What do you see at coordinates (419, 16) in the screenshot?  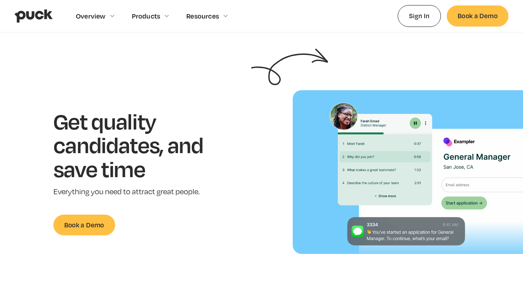 I see `a: Sign In` at bounding box center [419, 16].